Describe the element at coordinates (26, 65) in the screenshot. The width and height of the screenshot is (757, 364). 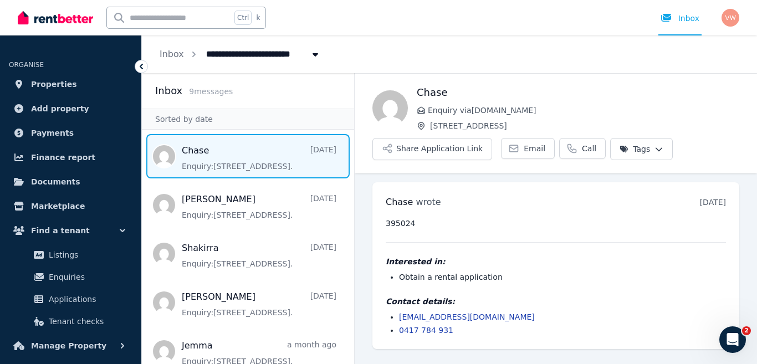
I see `span: ORGANISE` at that location.